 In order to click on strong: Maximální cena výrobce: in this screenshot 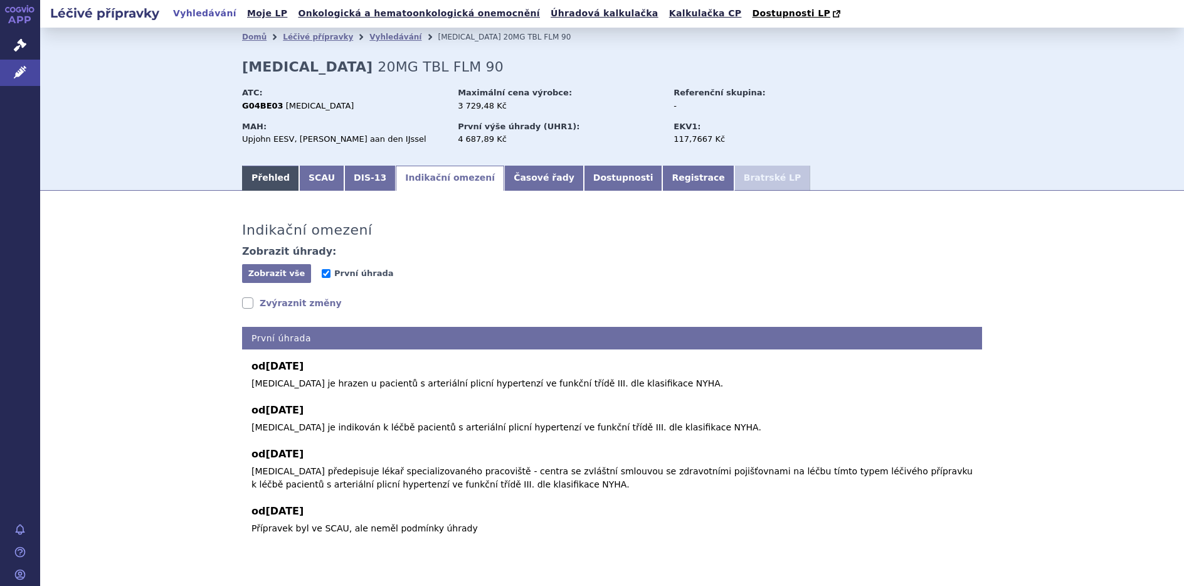, I will do `click(515, 92)`.